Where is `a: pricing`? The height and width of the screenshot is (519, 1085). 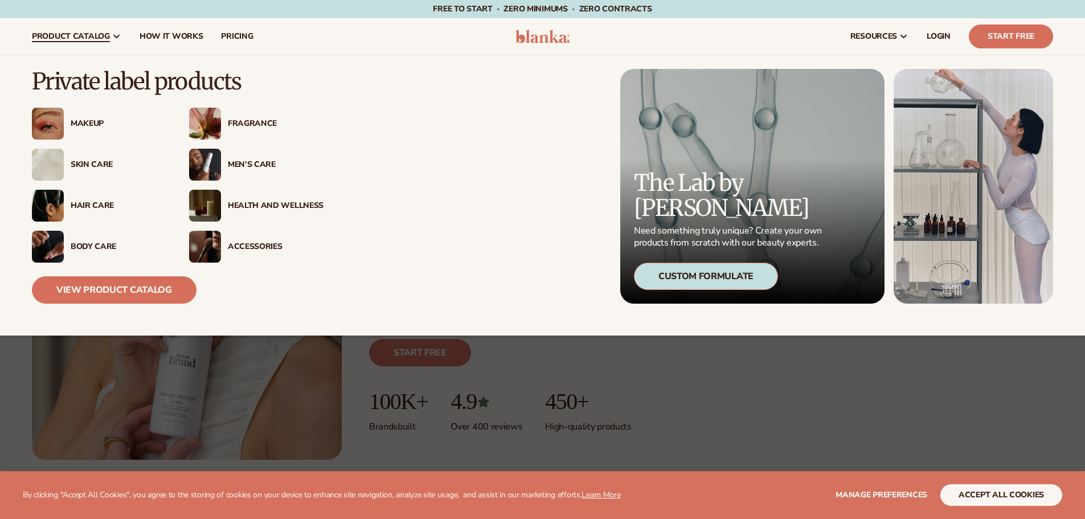
a: pricing is located at coordinates (237, 36).